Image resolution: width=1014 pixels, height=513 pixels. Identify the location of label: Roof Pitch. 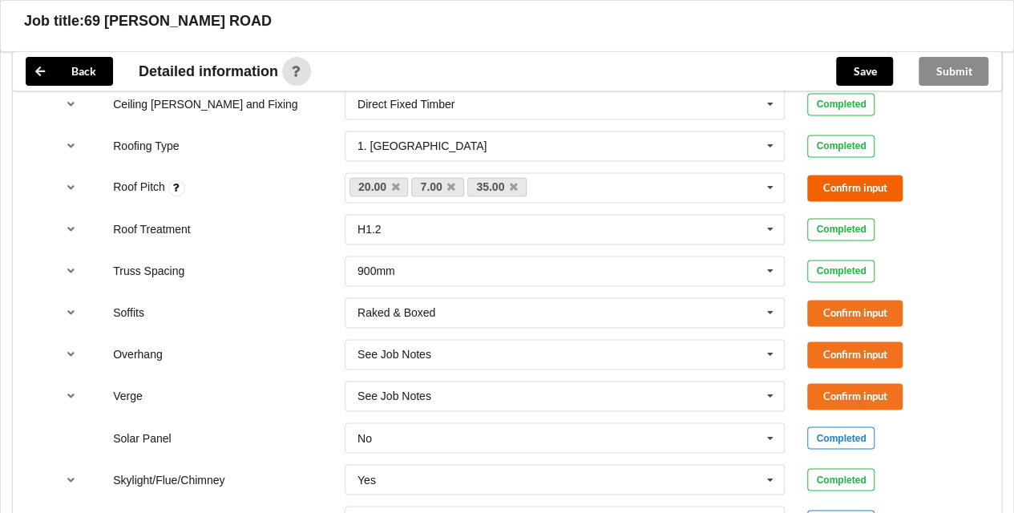
(140, 187).